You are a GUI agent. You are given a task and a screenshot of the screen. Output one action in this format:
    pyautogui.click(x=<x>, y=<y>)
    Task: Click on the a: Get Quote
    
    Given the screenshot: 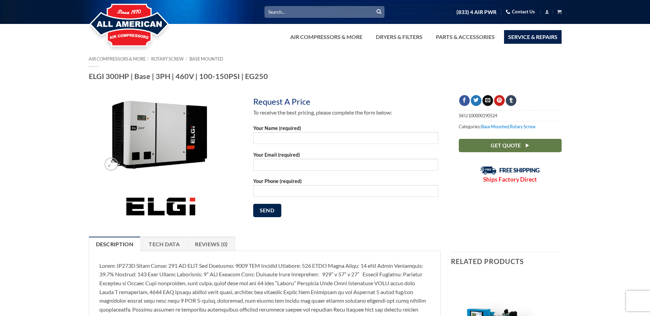 What is the action you would take?
    pyautogui.click(x=510, y=146)
    